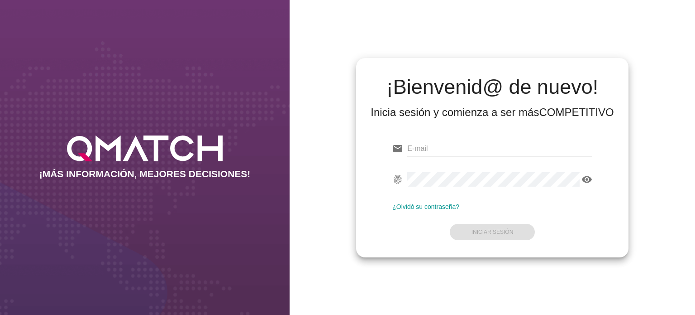 The image size is (695, 315). What do you see at coordinates (587, 179) in the screenshot?
I see `i: visibility` at bounding box center [587, 179].